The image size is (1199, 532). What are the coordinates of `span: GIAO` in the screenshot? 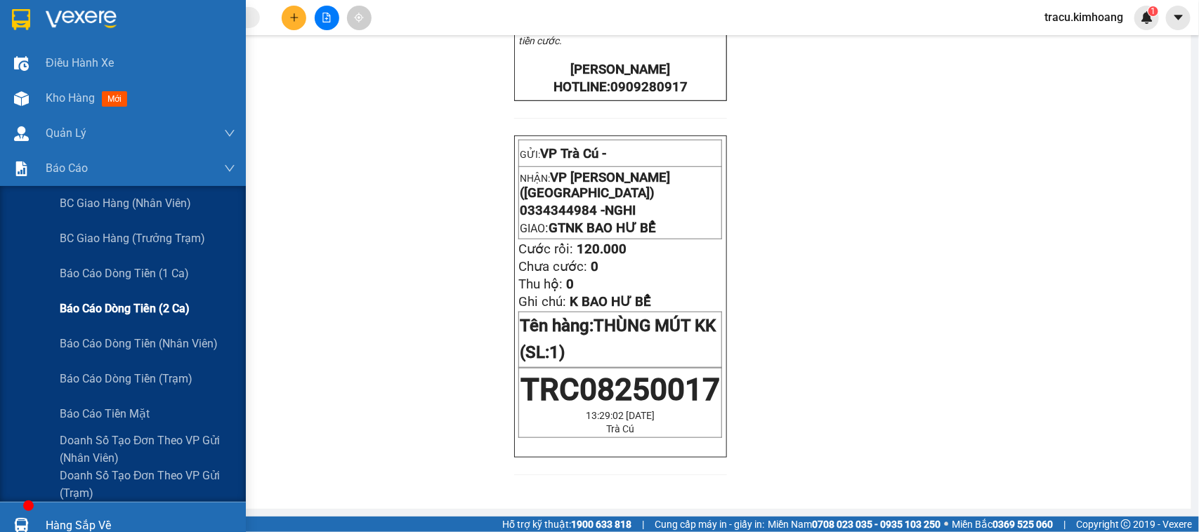 It's located at (532, 228).